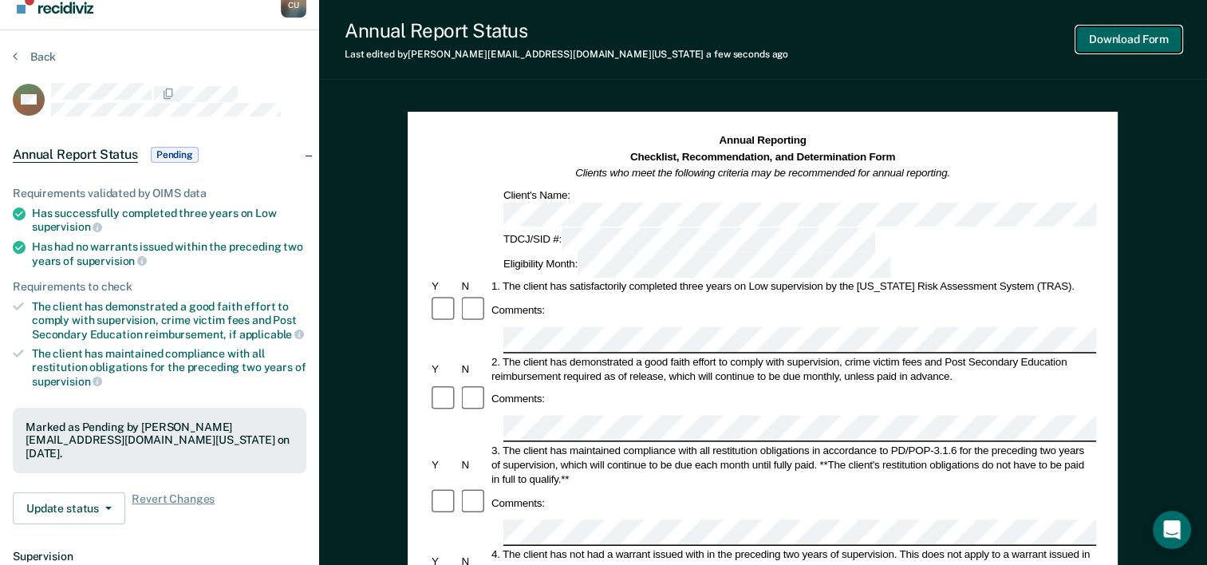  What do you see at coordinates (75, 155) in the screenshot?
I see `span: Annual Report Status` at bounding box center [75, 155].